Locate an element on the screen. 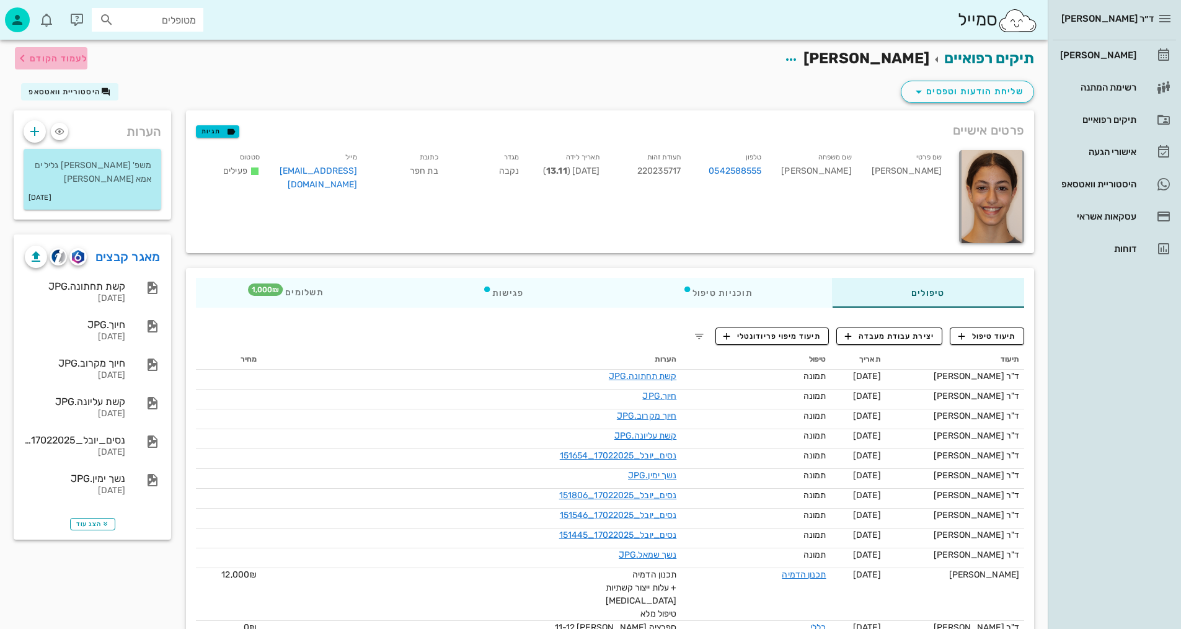  th: תיעוד is located at coordinates (955, 360).